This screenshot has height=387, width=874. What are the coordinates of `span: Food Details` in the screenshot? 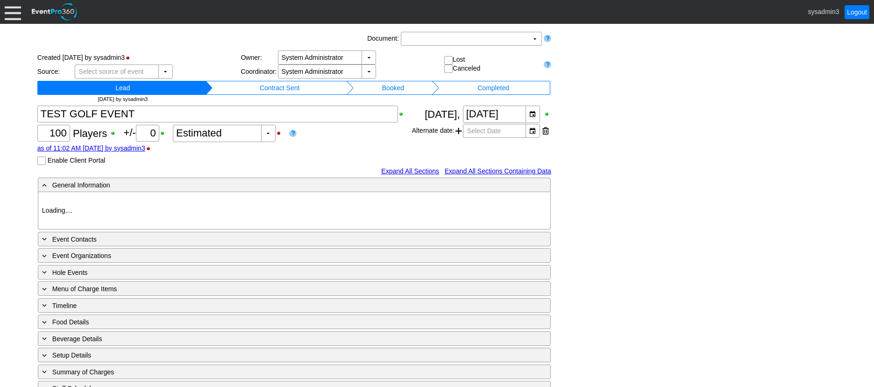 It's located at (71, 322).